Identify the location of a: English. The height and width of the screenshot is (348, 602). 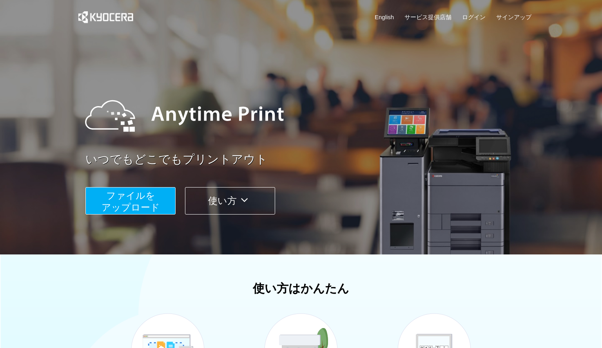
(384, 17).